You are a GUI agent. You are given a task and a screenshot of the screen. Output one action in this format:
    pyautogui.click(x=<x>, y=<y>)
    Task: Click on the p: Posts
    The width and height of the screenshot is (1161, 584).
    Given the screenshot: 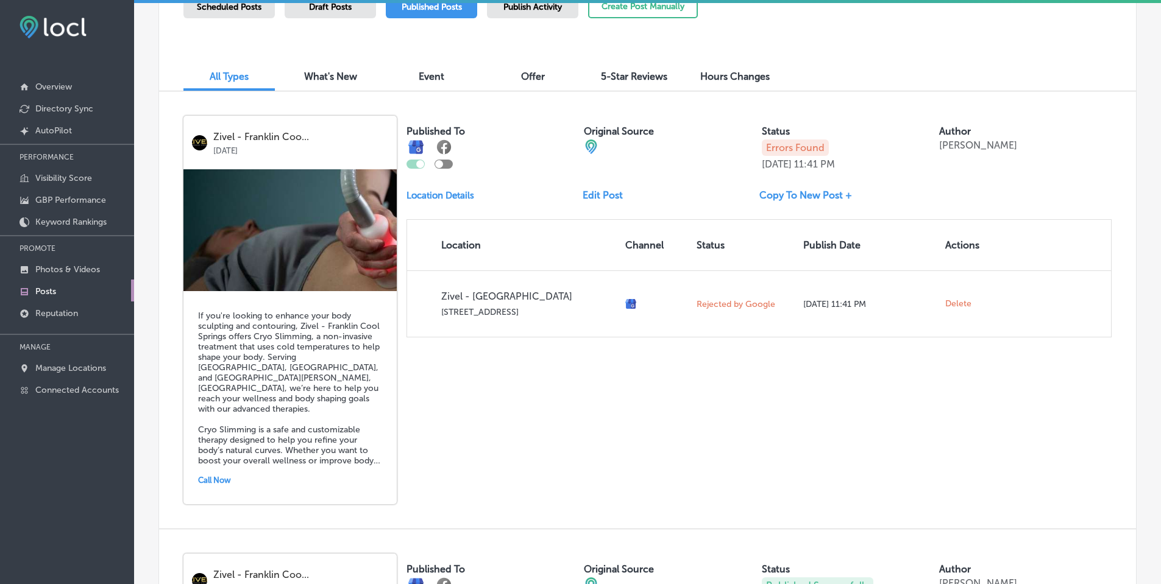 What is the action you would take?
    pyautogui.click(x=46, y=291)
    